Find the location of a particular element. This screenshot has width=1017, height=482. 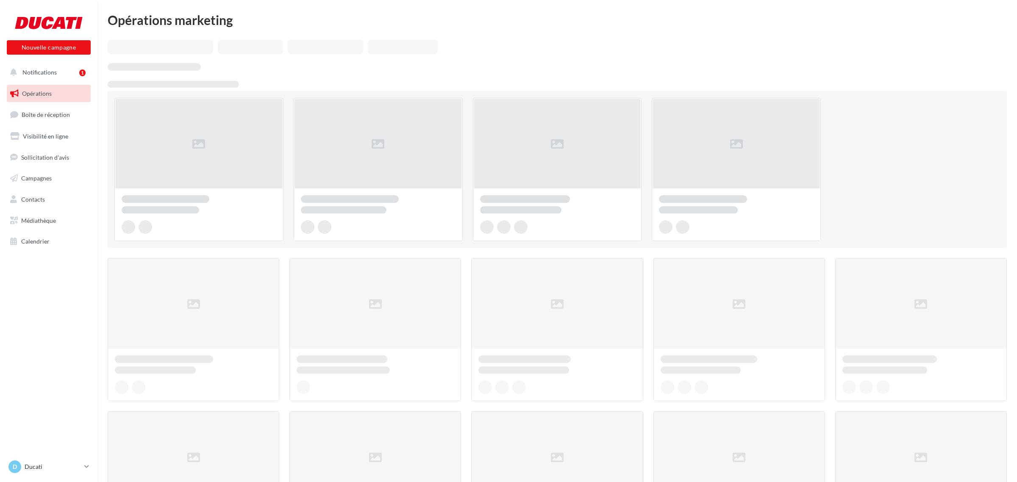

button: Nouvelle campagne is located at coordinates (49, 47).